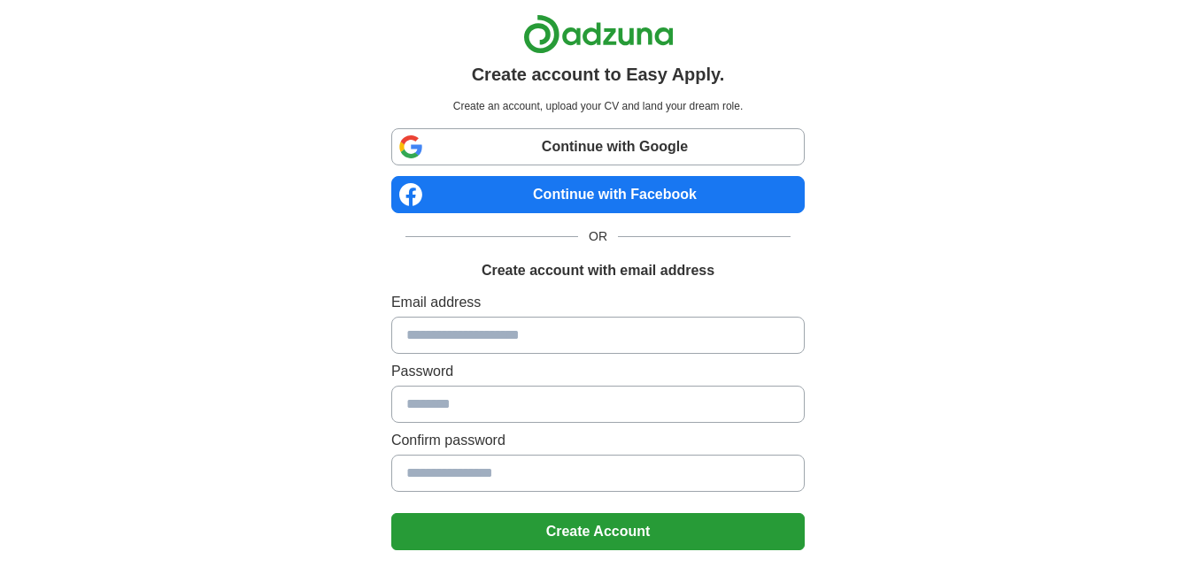 This screenshot has width=1196, height=567. Describe the element at coordinates (597, 147) in the screenshot. I see `a: Continue with Google` at that location.